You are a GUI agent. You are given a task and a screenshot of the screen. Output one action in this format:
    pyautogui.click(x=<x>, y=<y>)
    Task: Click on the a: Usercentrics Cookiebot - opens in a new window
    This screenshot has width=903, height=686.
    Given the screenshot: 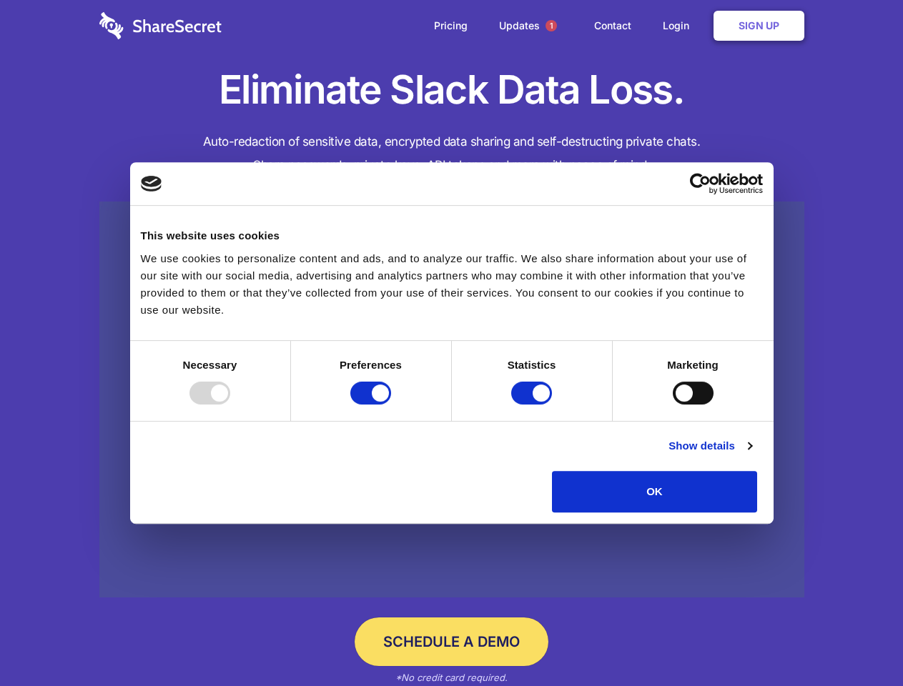 What is the action you would take?
    pyautogui.click(x=700, y=184)
    